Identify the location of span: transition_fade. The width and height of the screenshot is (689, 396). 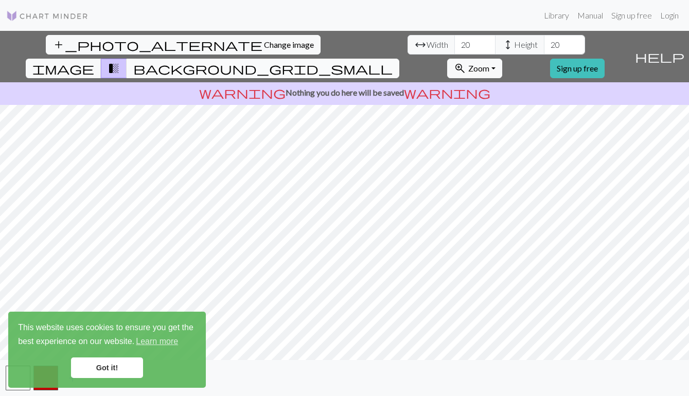
(114, 68).